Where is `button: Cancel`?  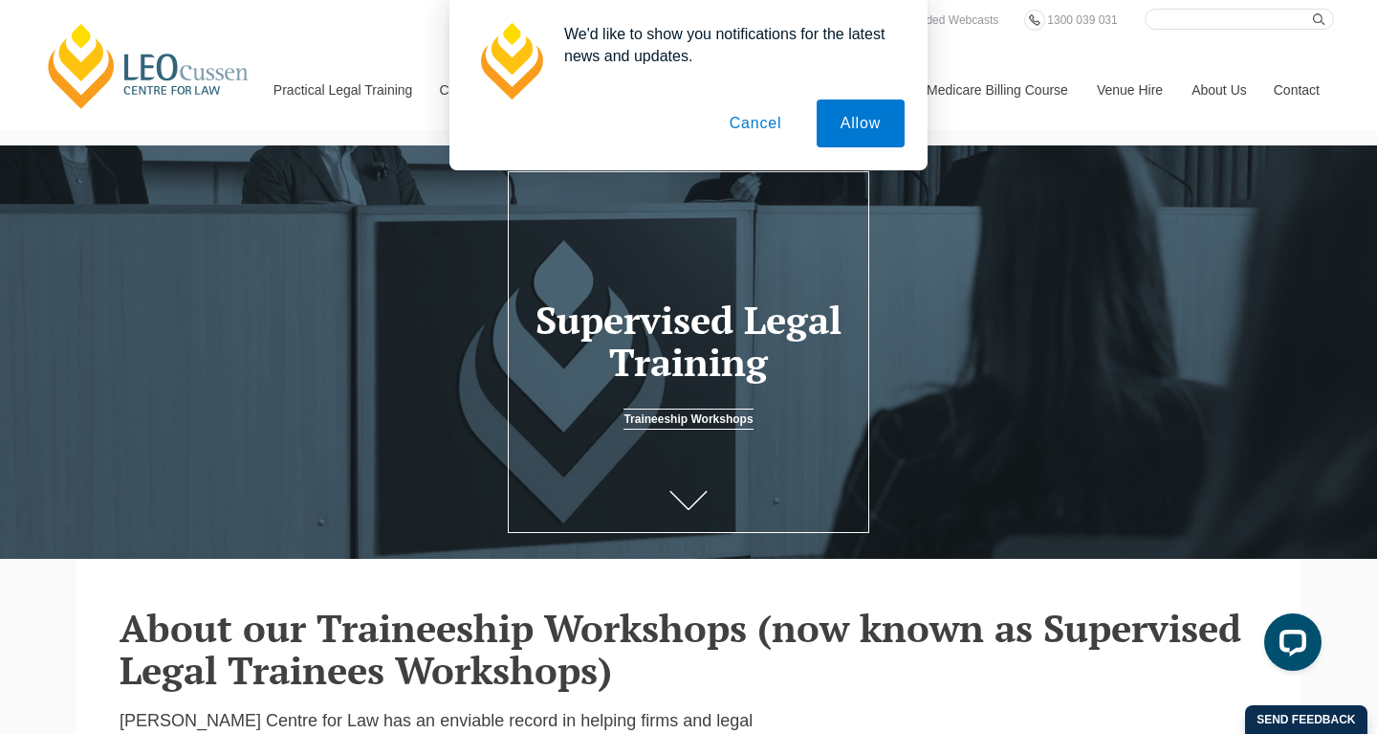 button: Cancel is located at coordinates (756, 123).